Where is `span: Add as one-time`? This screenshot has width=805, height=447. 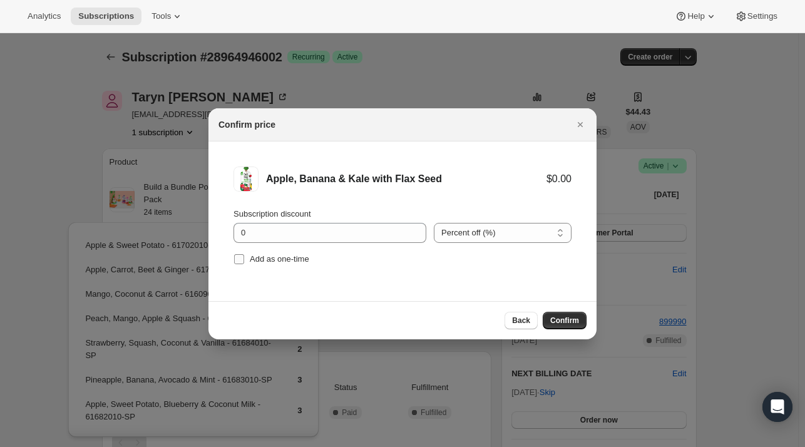 span: Add as one-time is located at coordinates (279, 258).